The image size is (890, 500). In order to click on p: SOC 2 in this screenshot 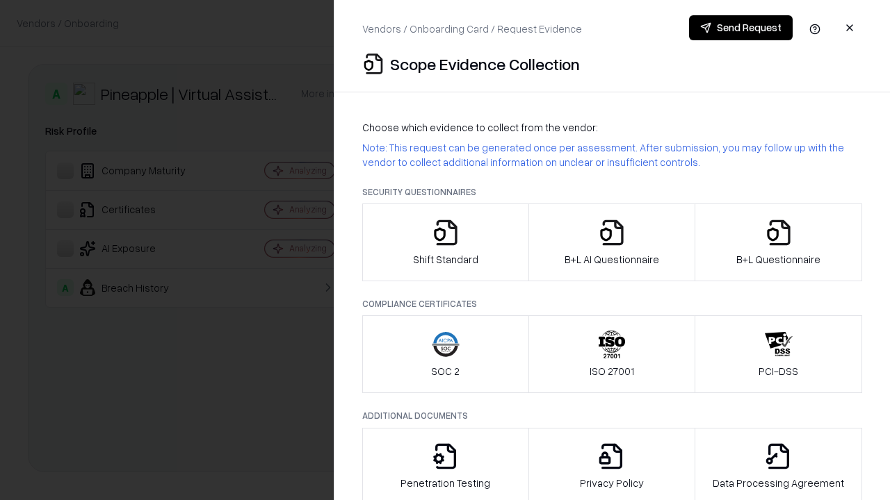, I will do `click(445, 371)`.